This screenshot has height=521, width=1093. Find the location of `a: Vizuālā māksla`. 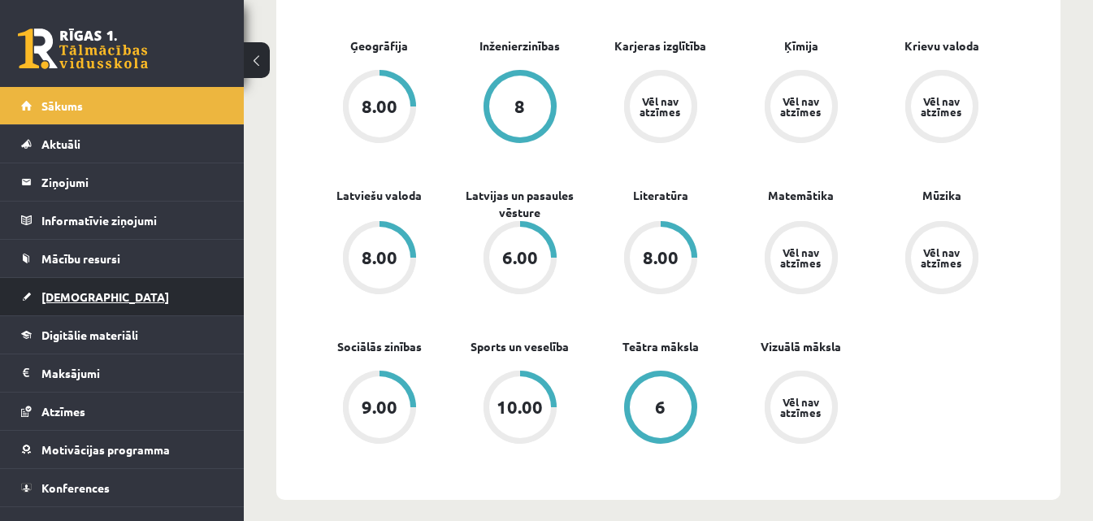

a: Vizuālā māksla is located at coordinates (800, 346).